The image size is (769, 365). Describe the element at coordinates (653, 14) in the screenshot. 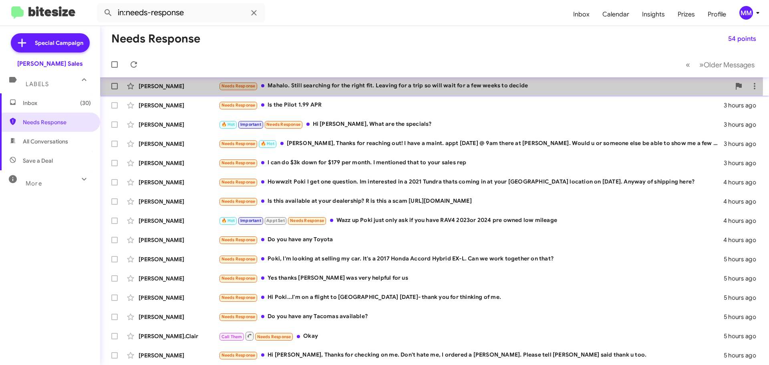

I see `span: Insights` at that location.